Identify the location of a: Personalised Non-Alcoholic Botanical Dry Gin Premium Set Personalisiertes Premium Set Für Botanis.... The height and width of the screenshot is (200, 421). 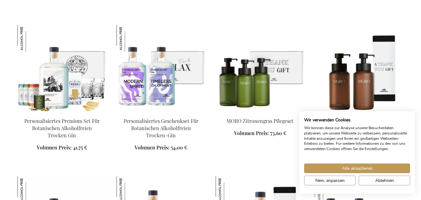
(62, 113).